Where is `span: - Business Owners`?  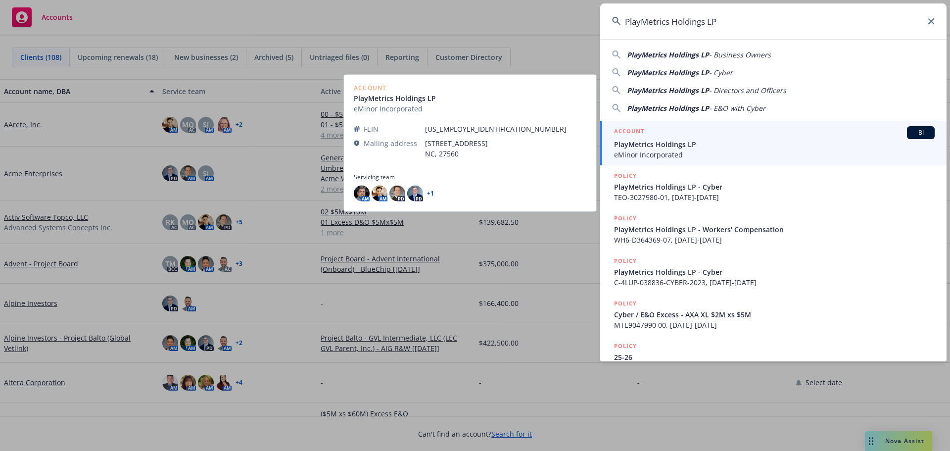 span: - Business Owners is located at coordinates (740, 54).